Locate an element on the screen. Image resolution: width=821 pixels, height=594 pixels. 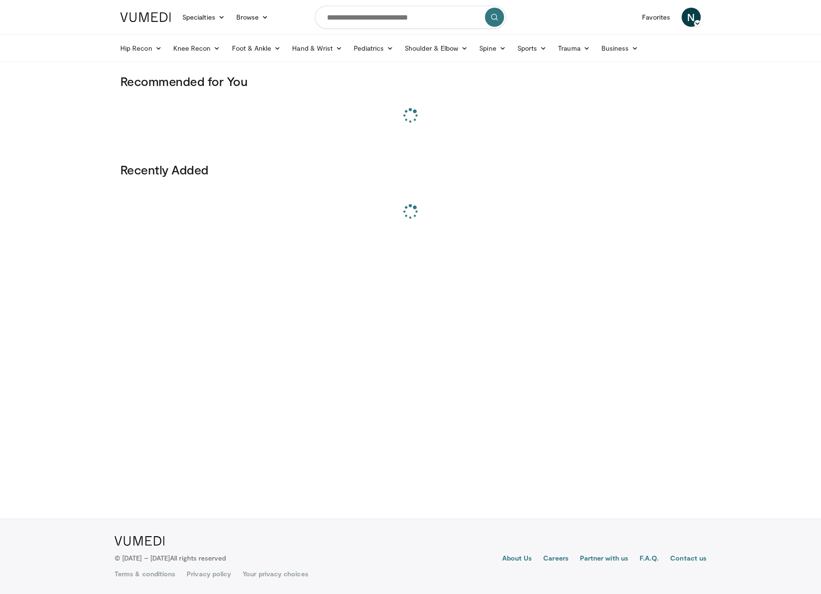
a: Shoulder & Elbow is located at coordinates (436, 48).